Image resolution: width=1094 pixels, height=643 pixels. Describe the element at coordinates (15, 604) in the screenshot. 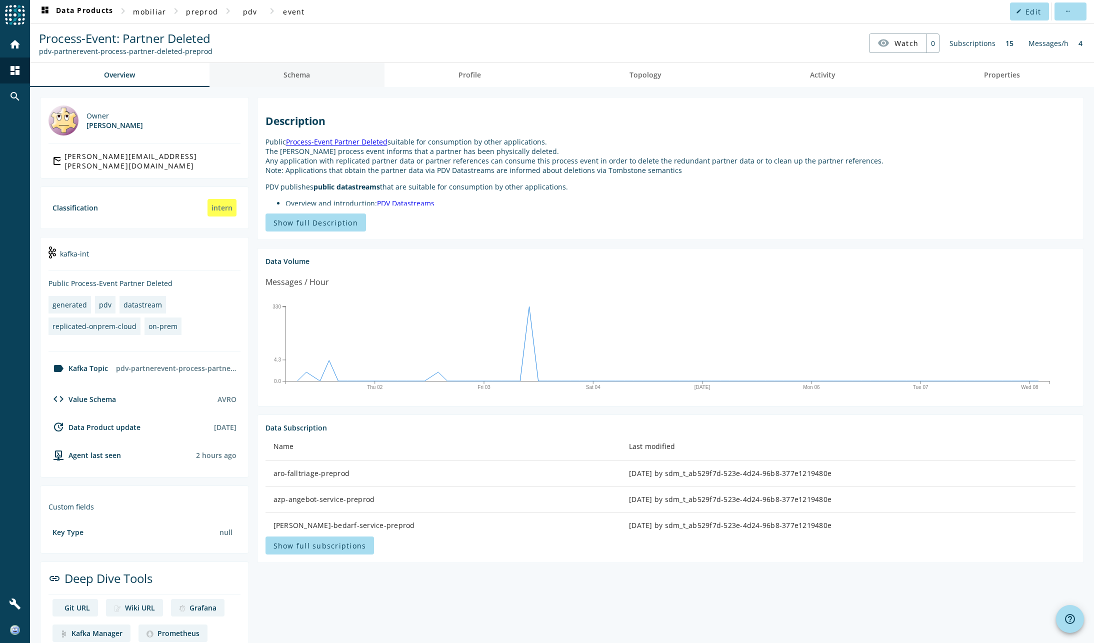

I see `mat-icon: build` at that location.